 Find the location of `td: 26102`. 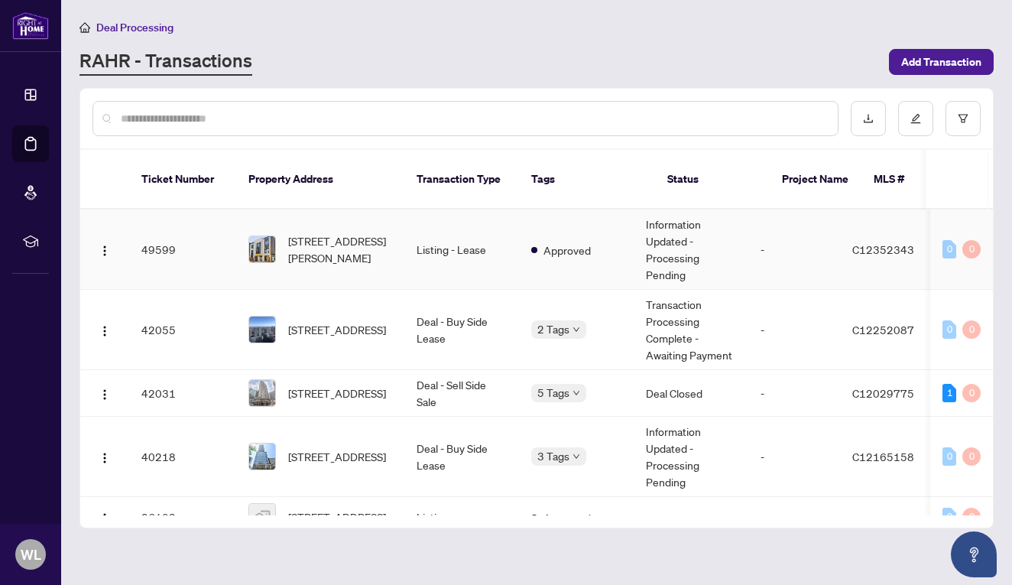

td: 26102 is located at coordinates (183, 517).